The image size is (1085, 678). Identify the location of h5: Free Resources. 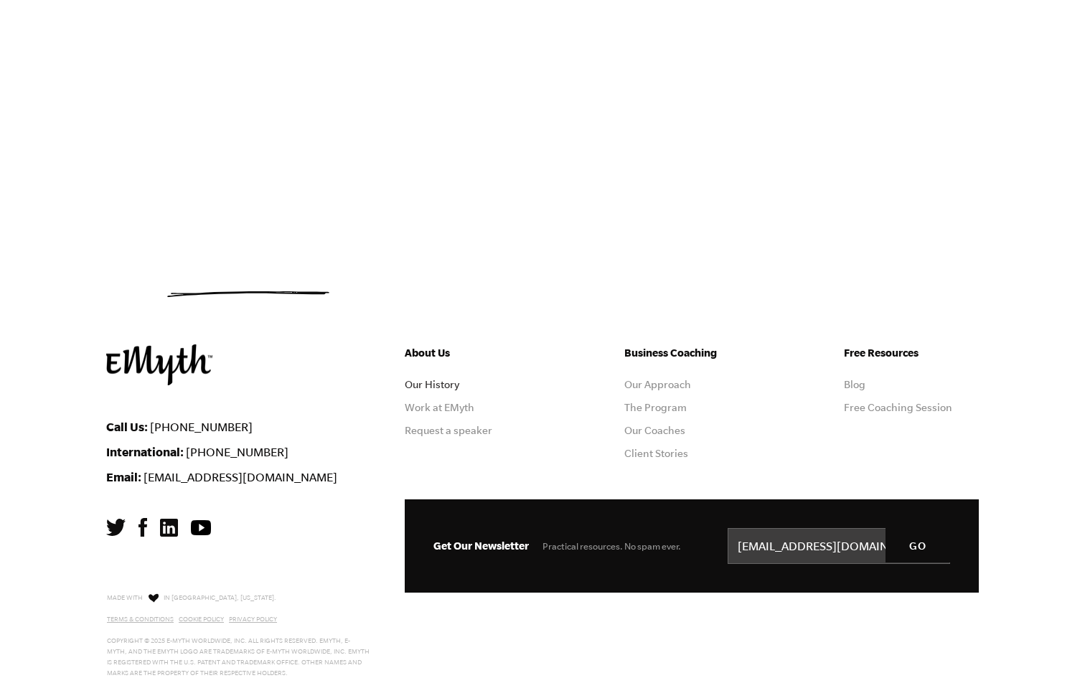
(911, 353).